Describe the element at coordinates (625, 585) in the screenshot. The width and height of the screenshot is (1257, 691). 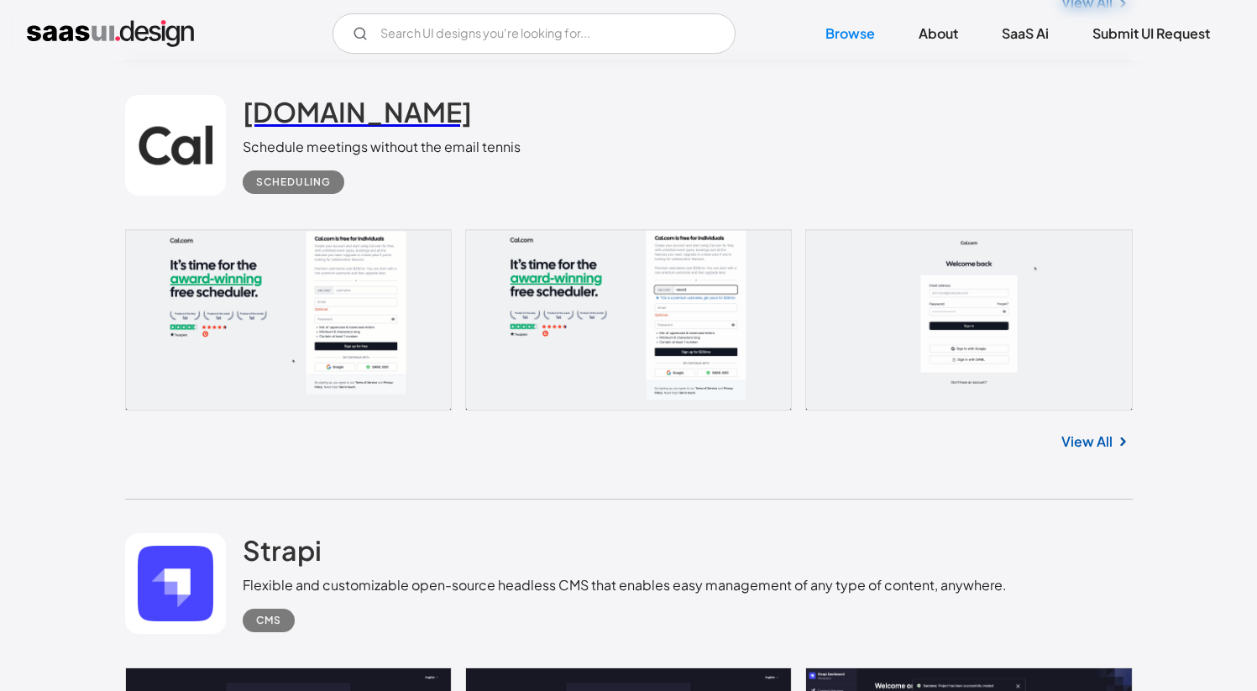
I see `div: Flexible and customizable open-source headless CMS that enables easy management of any type of co...` at that location.